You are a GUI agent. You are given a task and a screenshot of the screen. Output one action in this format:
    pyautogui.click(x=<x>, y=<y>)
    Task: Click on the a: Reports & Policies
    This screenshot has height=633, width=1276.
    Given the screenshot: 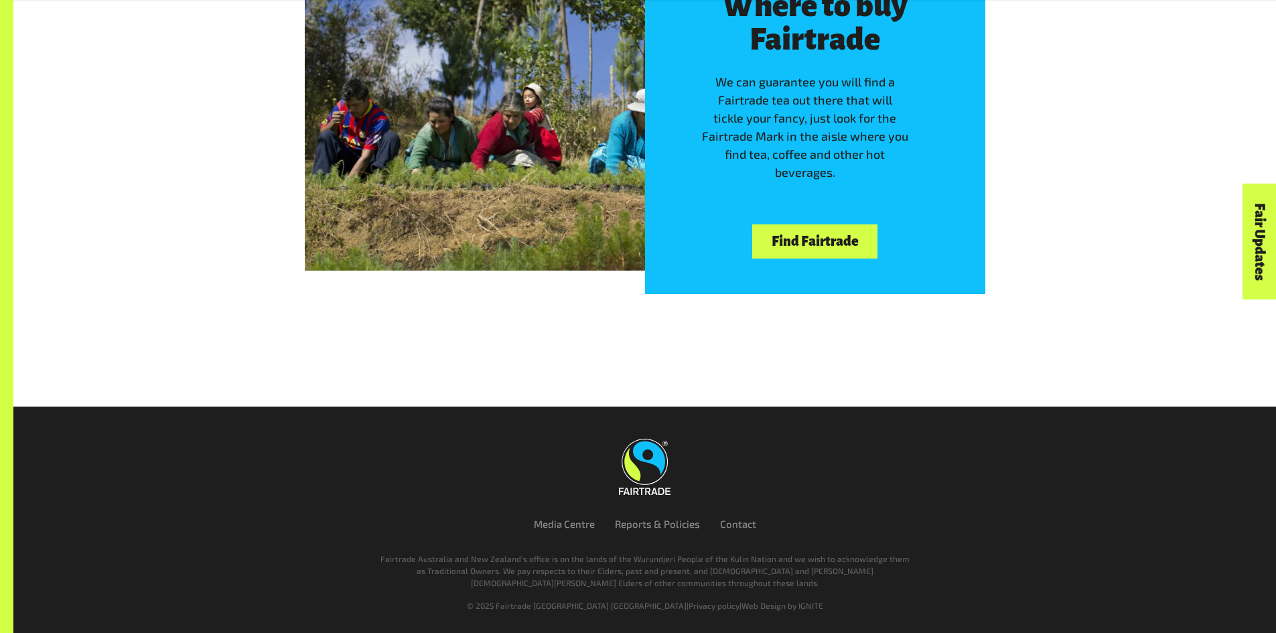 What is the action you would take?
    pyautogui.click(x=657, y=524)
    